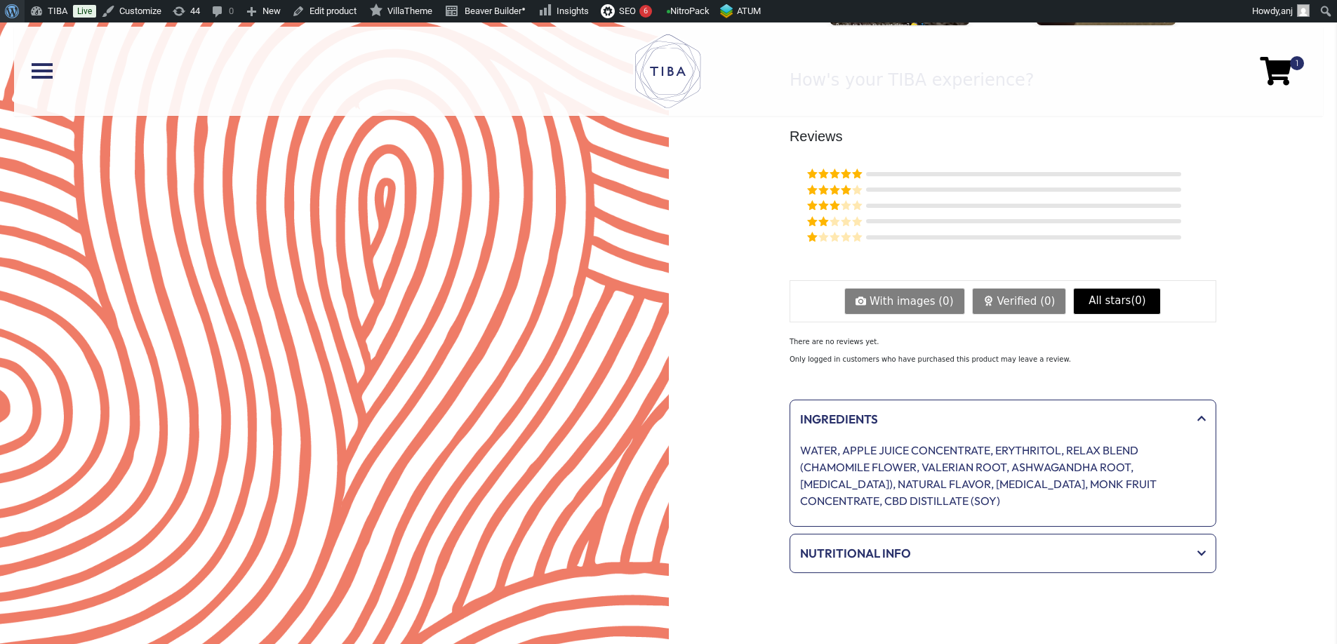 The width and height of the screenshot is (1337, 644). What do you see at coordinates (1118, 300) in the screenshot?
I see `span: All stars( )` at bounding box center [1118, 300].